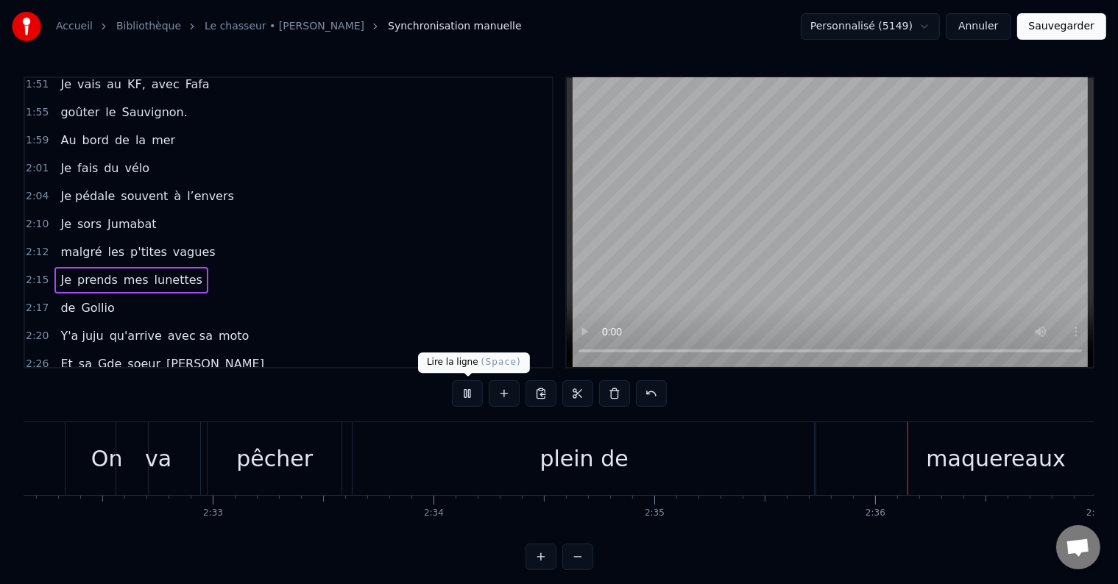 The width and height of the screenshot is (1118, 584). I want to click on nav: breadcrumb, so click(289, 26).